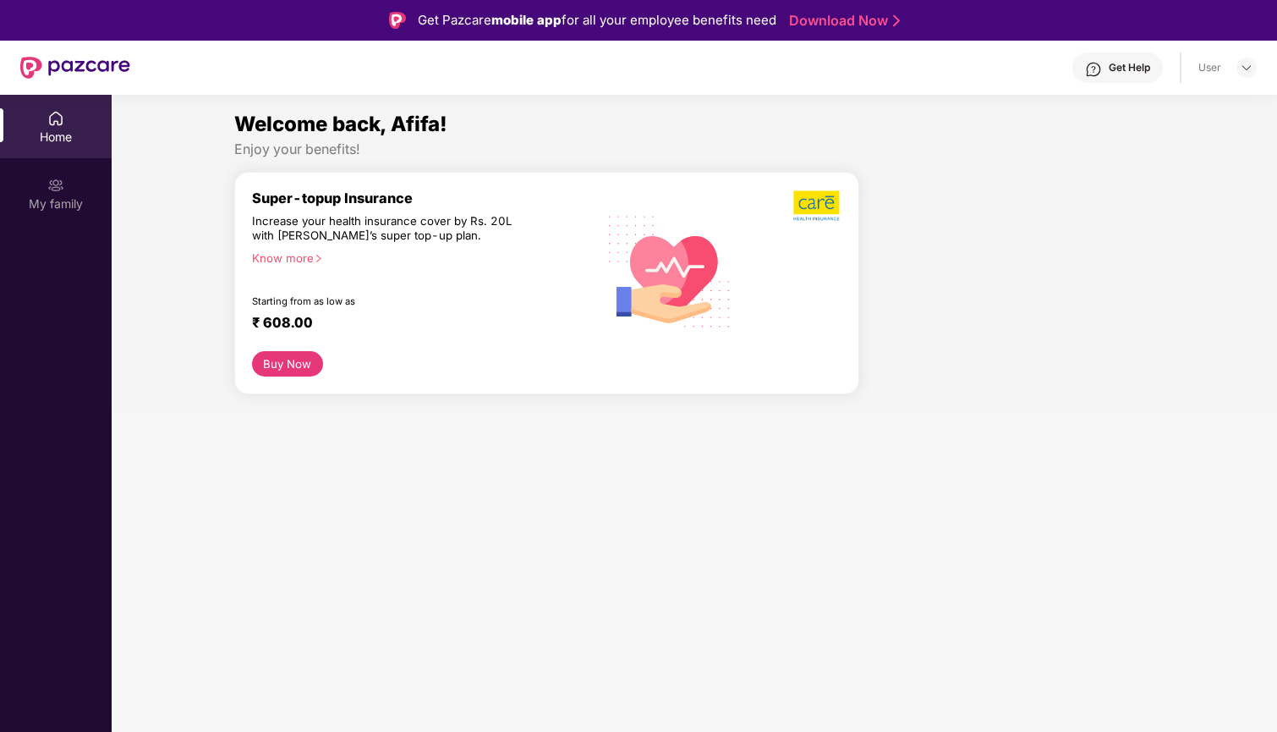 This screenshot has width=1277, height=732. What do you see at coordinates (56, 118) in the screenshot?
I see `img: svg+xml;base64,PHN2ZyBpZD0iSG9tZSIgeG1sbnM9Imh0dHA6Ly93d3cudzMub3JnLzIwMDAvc3ZnIiB3aWR0aD0iMjAiIG...` at bounding box center [56, 118].